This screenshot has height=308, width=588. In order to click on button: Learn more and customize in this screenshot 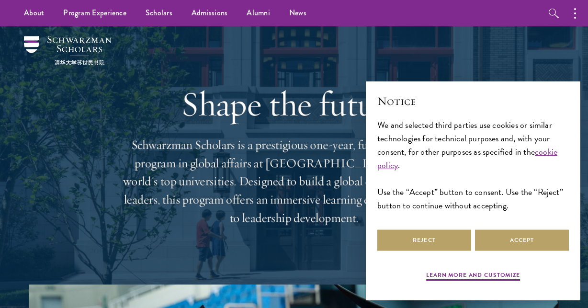, I will do `click(473, 276)`.